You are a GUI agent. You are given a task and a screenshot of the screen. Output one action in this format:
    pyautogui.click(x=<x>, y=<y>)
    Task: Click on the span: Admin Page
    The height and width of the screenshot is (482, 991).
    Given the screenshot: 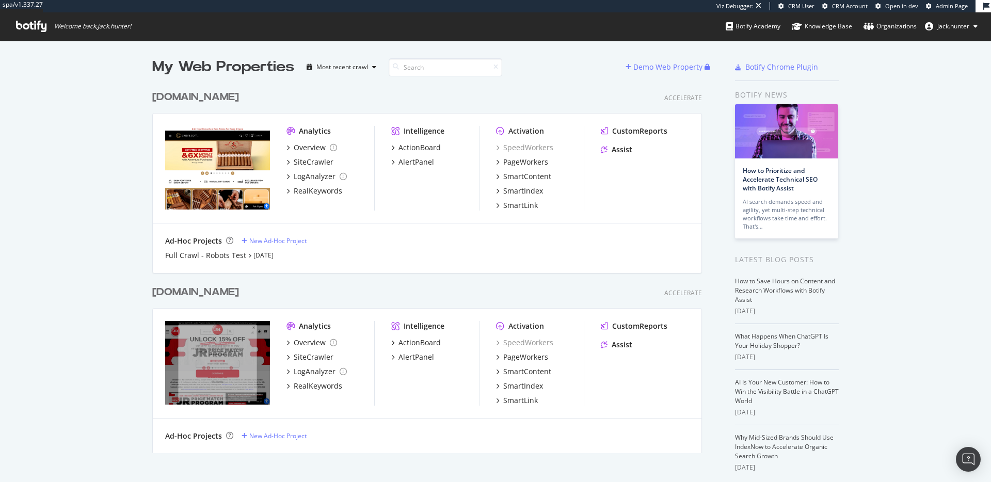 What is the action you would take?
    pyautogui.click(x=951, y=6)
    